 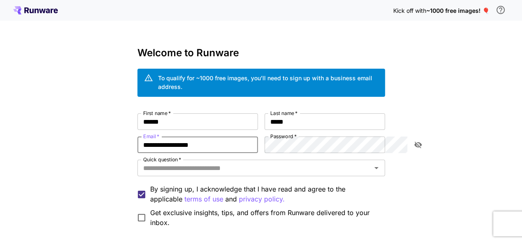 What do you see at coordinates (284, 136) in the screenshot?
I see `label: Password` at bounding box center [284, 136].